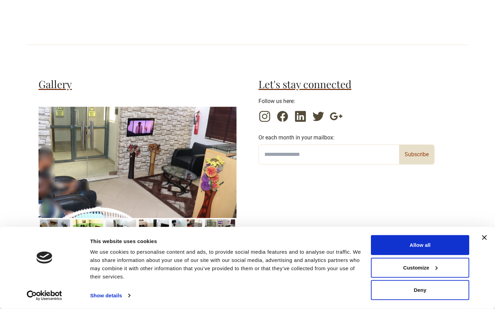  What do you see at coordinates (44, 296) in the screenshot?
I see `a: Usercentrics Cookiebot - opens in a new window` at bounding box center [44, 296].